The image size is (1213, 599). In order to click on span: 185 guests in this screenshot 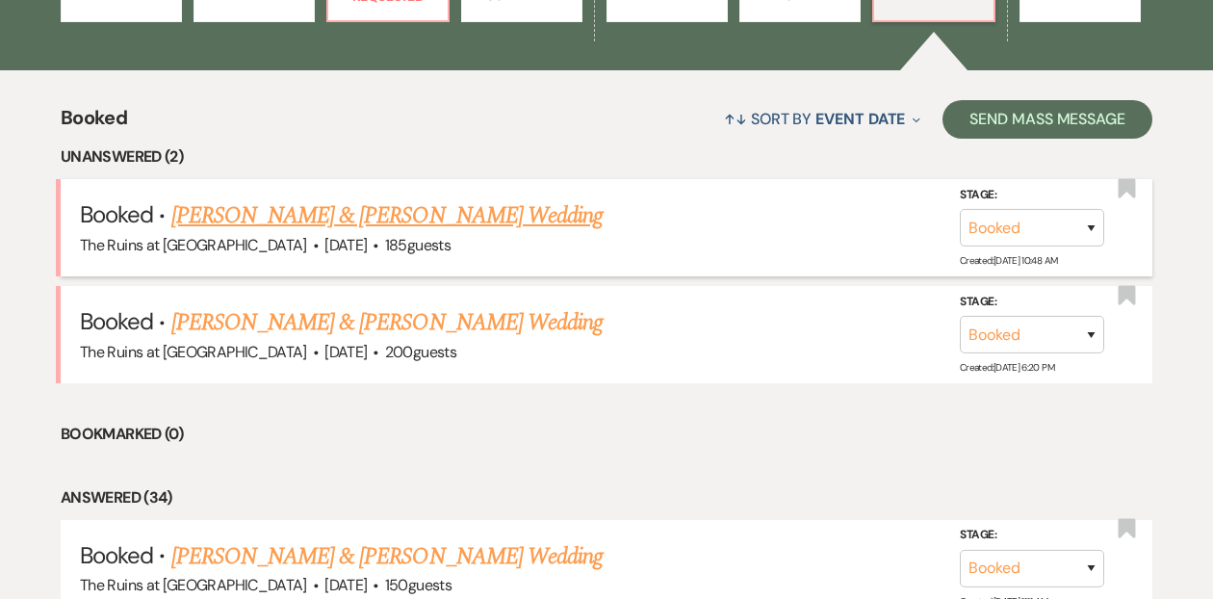, I will do `click(418, 244)`.